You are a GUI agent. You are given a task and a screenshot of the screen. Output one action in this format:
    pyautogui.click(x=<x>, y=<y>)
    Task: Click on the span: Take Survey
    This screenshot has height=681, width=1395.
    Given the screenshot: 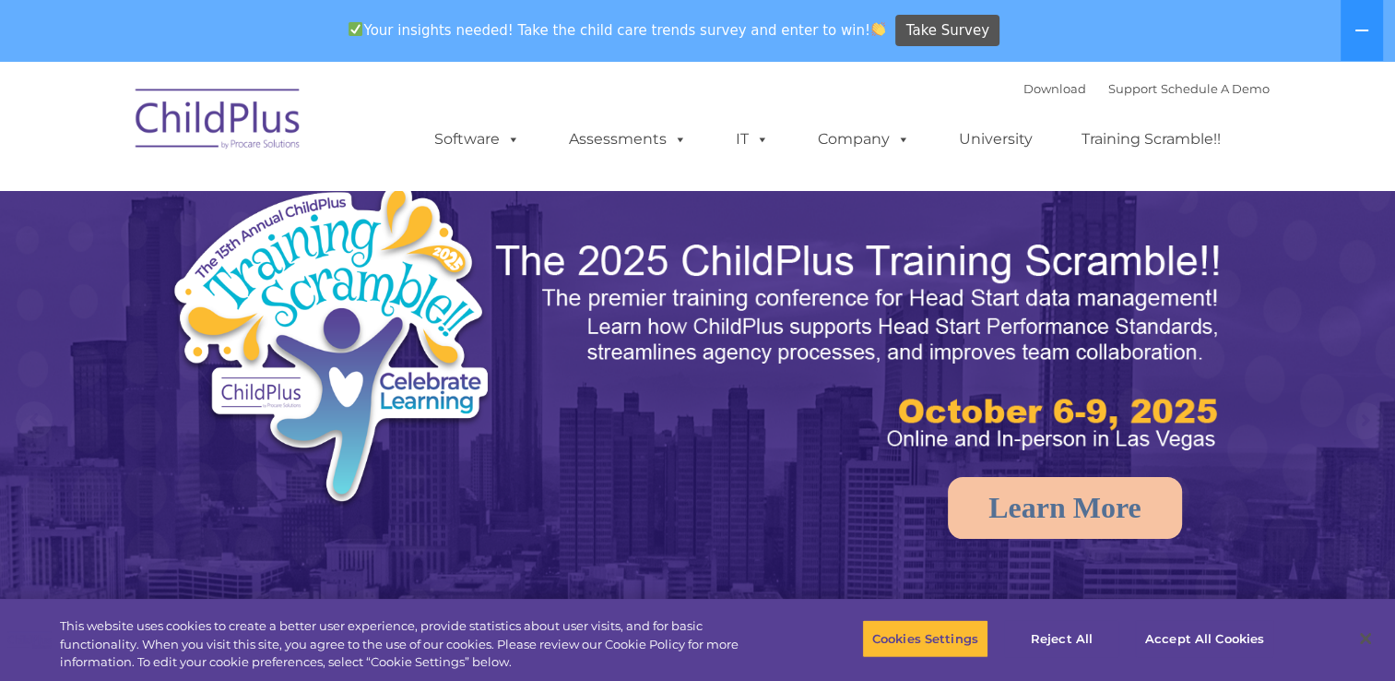 What is the action you would take?
    pyautogui.click(x=948, y=30)
    